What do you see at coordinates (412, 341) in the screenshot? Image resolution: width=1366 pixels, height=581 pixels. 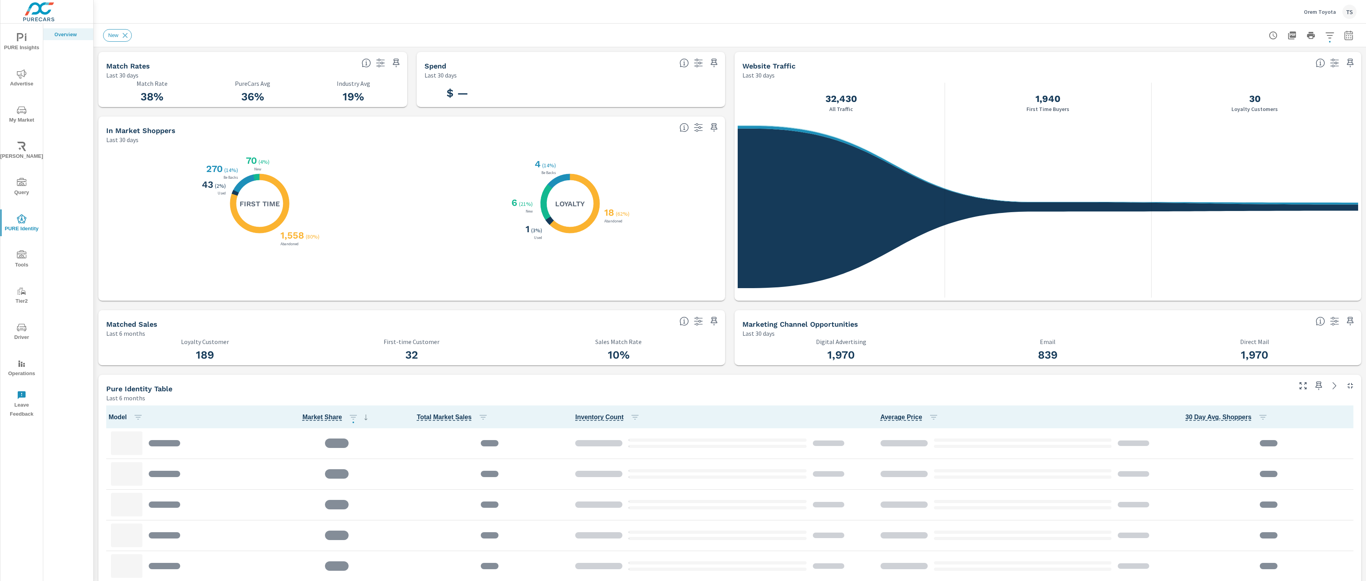 I see `p: First-time Customer` at bounding box center [412, 341].